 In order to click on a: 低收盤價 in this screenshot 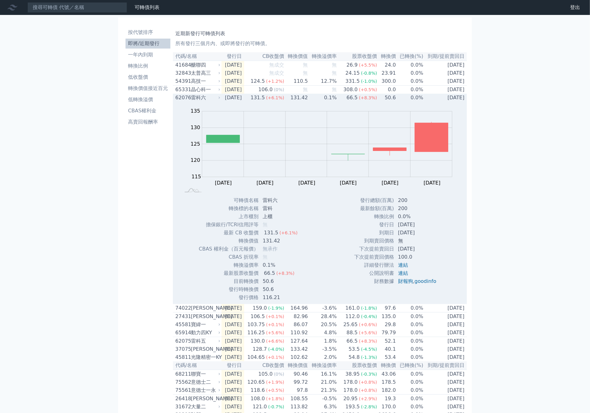, I will do `click(148, 77)`.